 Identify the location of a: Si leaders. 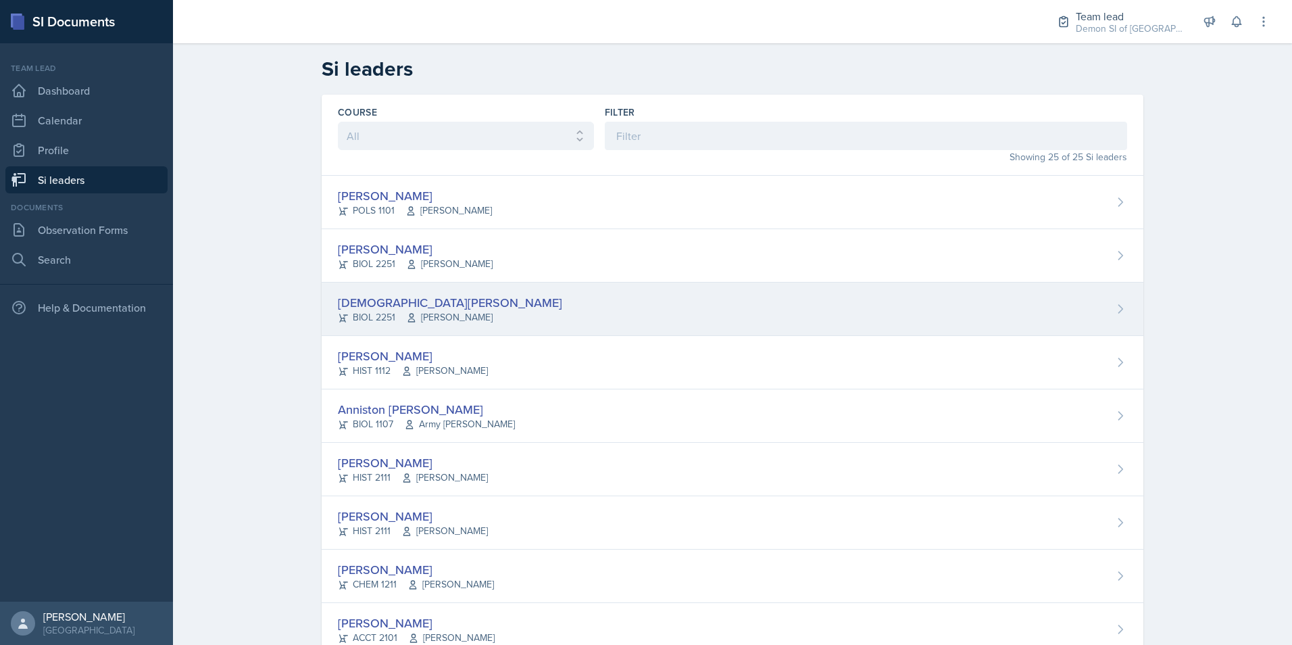
(87, 180).